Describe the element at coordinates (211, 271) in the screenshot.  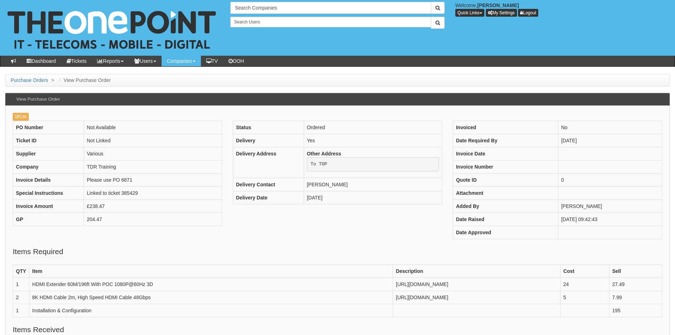
I see `th: Item` at that location.